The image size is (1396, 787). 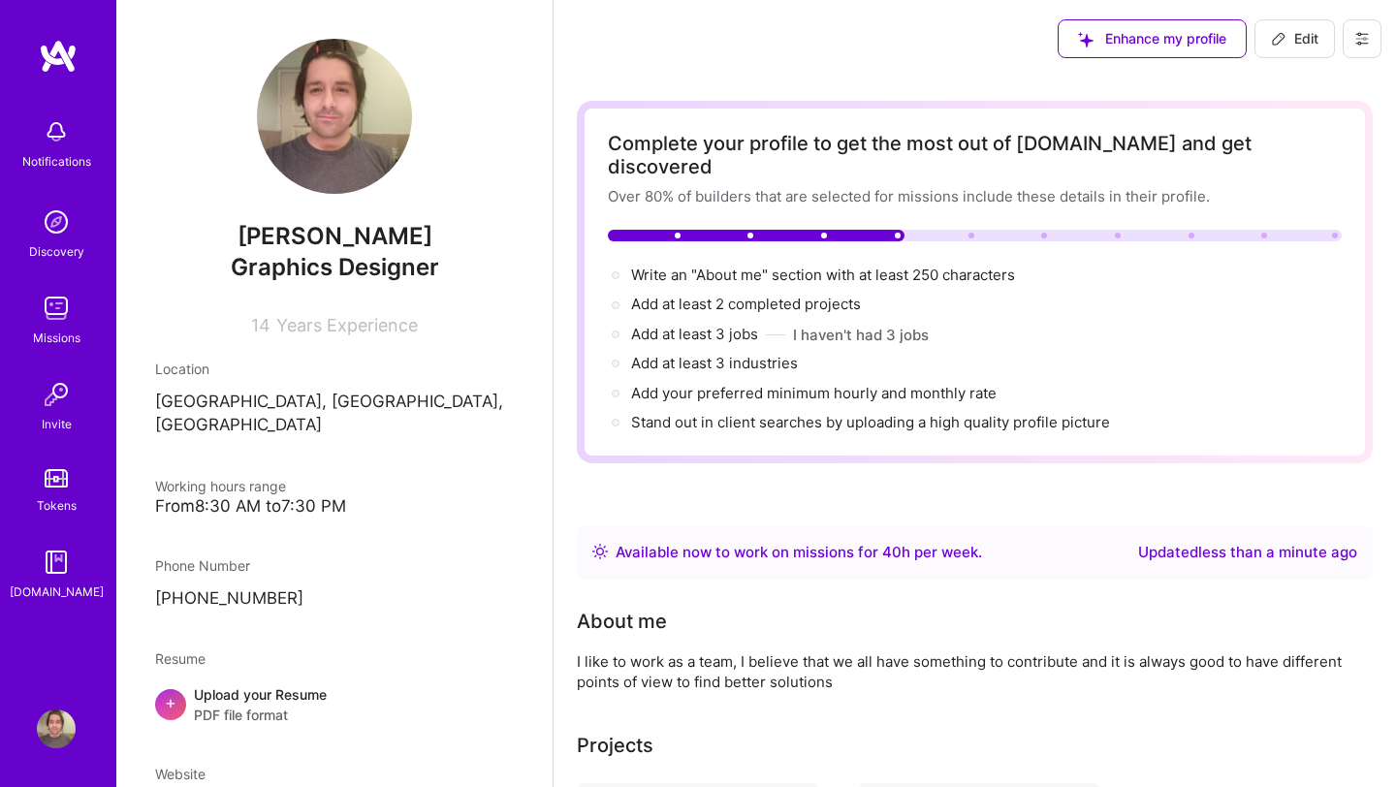 What do you see at coordinates (56, 505) in the screenshot?
I see `div: Tokens` at bounding box center [56, 505].